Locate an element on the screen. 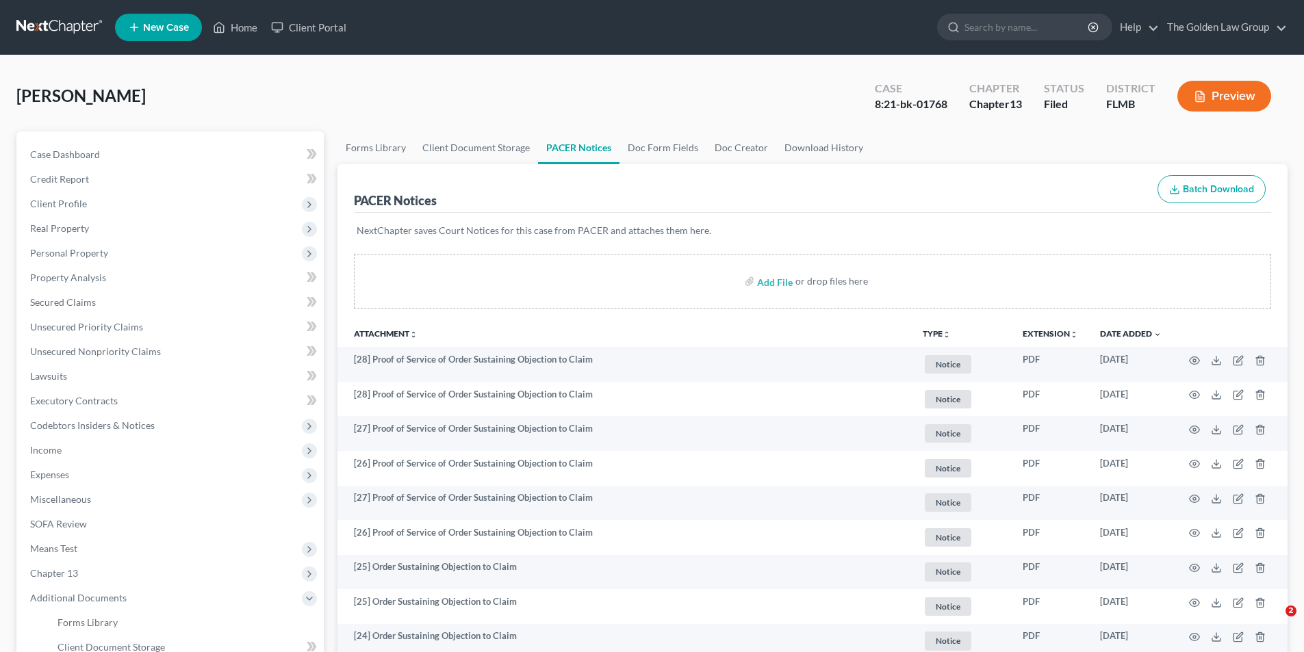 This screenshot has width=1304, height=652. button: TYPEunfold_more is located at coordinates (937, 334).